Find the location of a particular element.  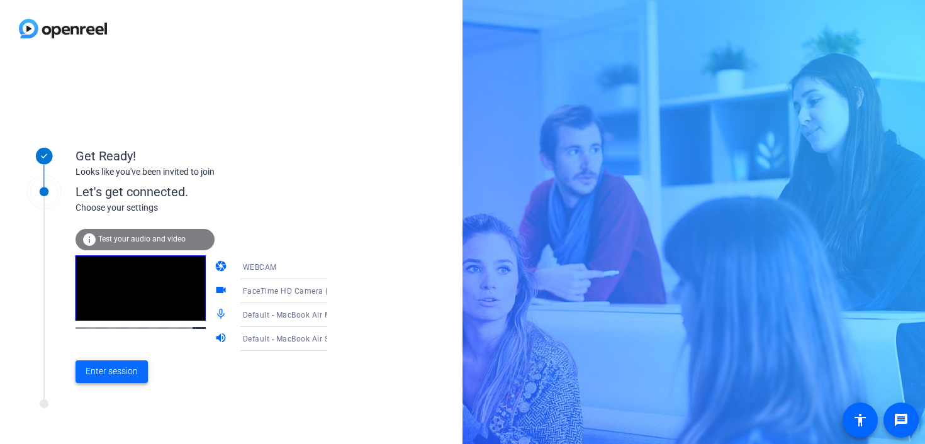

button: Enter session is located at coordinates (111, 372).